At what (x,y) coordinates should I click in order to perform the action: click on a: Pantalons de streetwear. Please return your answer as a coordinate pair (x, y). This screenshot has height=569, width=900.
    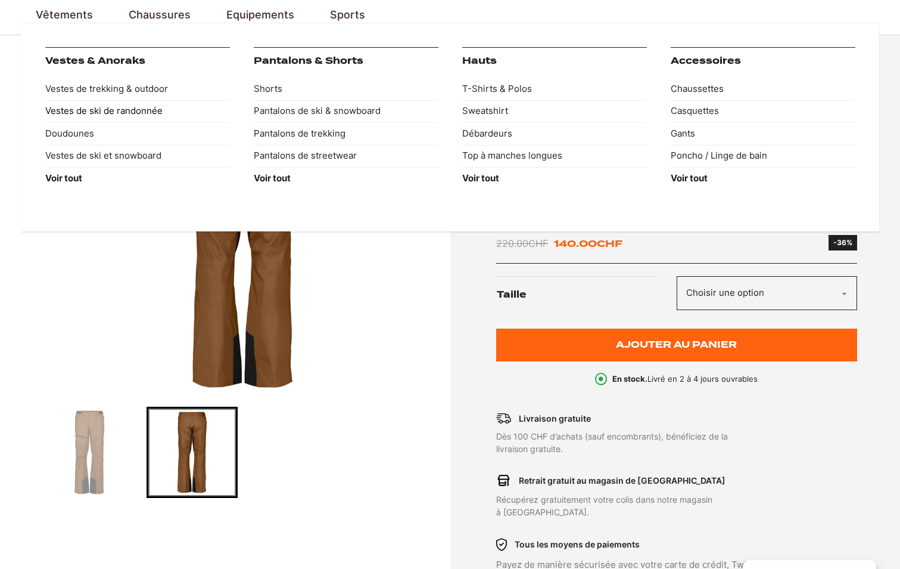
    Looking at the image, I should click on (346, 156).